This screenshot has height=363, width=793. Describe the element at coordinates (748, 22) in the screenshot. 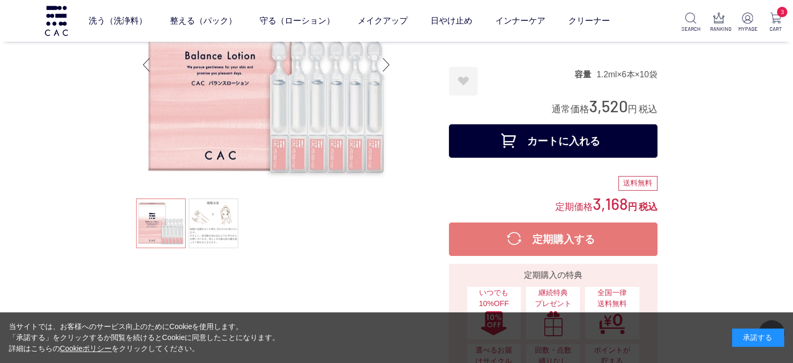

I see `a: MYPAGE` at that location.